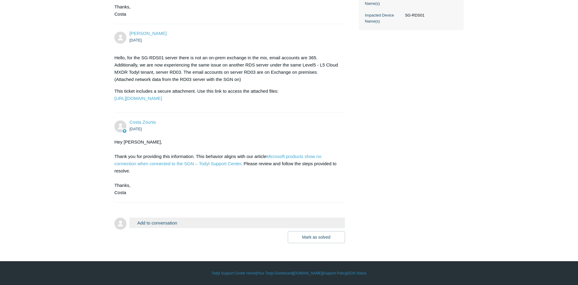 Image resolution: width=578 pixels, height=285 pixels. I want to click on p: Hello, for the SG-RDS01 server there is not an on-prem exchange in the mix, email accounts are 36..., so click(227, 69).